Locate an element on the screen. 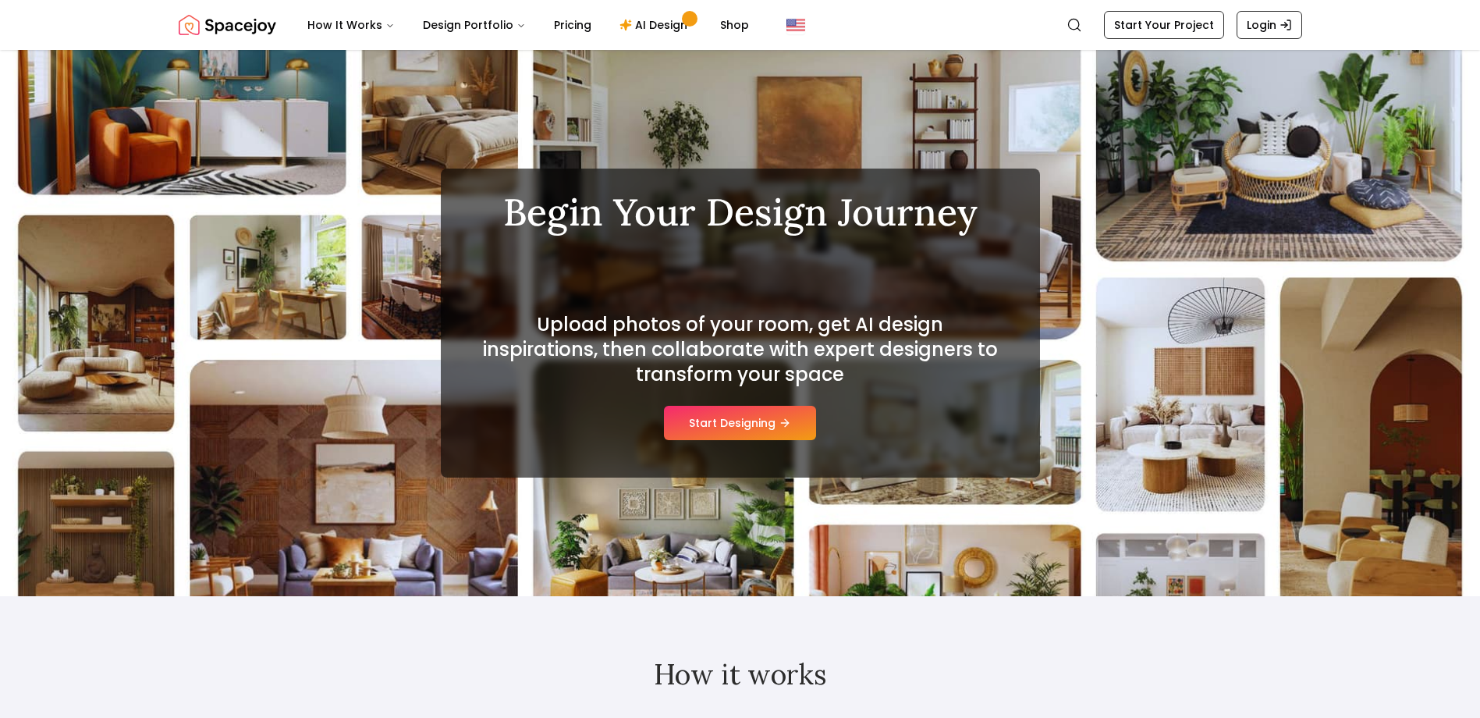 Image resolution: width=1480 pixels, height=718 pixels. nav: Main is located at coordinates (528, 25).